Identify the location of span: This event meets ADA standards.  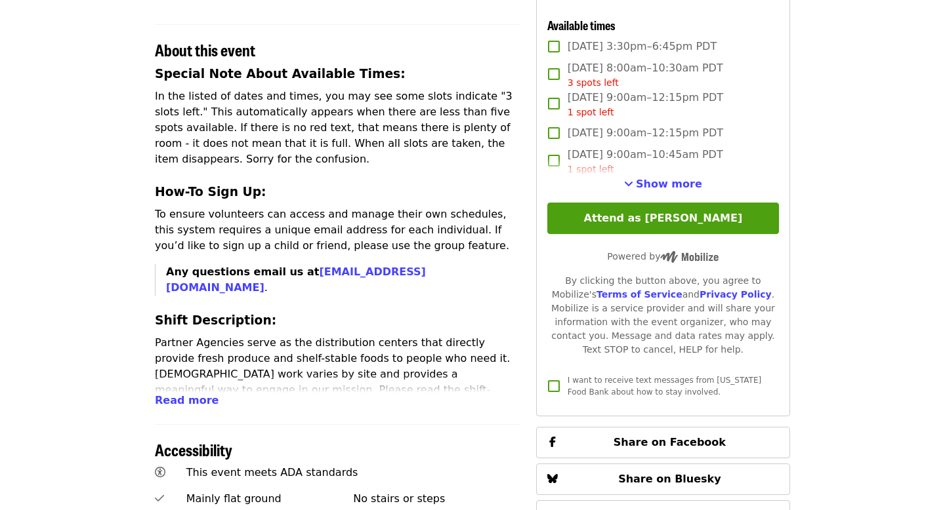
(272, 472).